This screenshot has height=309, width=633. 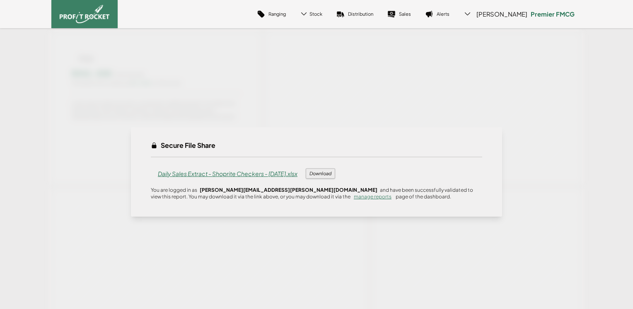 What do you see at coordinates (188, 145) in the screenshot?
I see `h3: Secure File Share` at bounding box center [188, 145].